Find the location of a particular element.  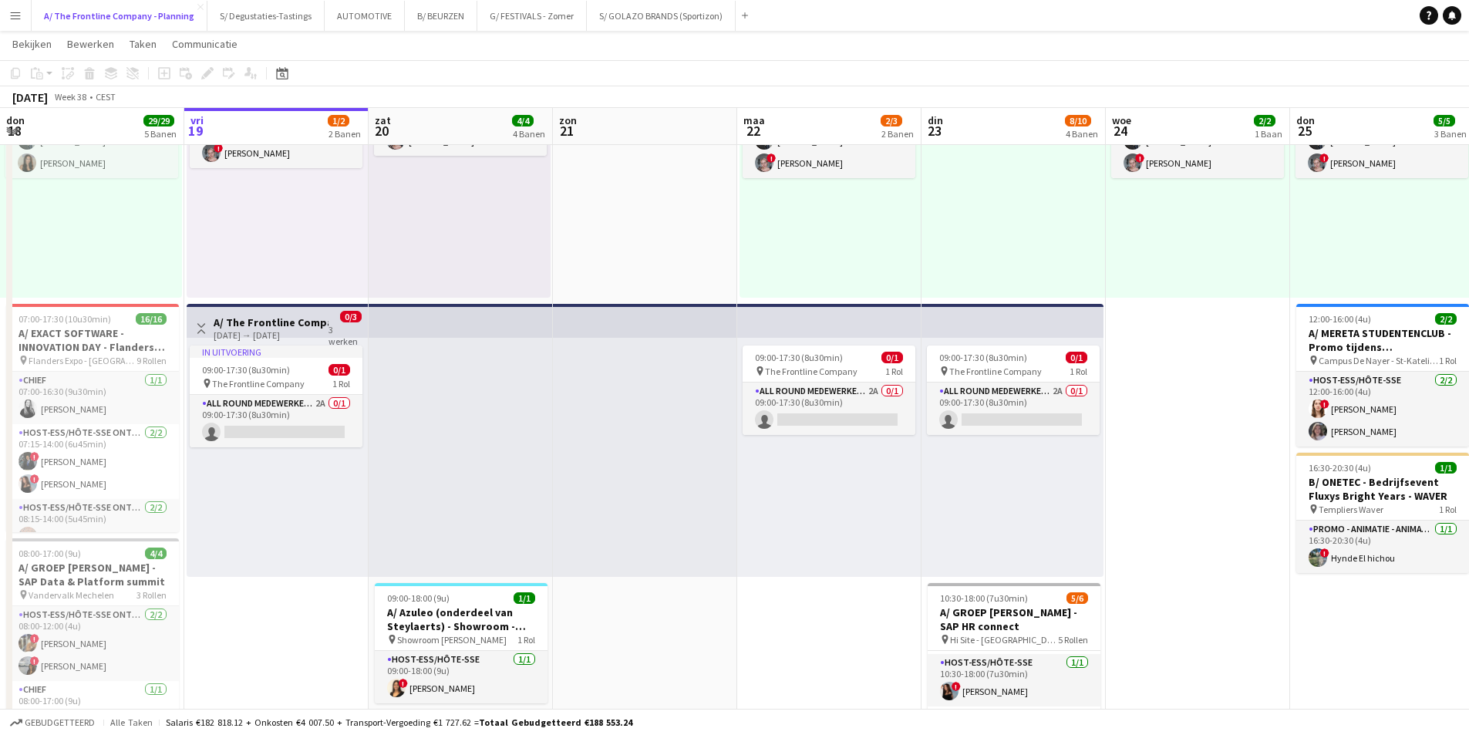

span: Gebudgetteerd is located at coordinates (59, 722).